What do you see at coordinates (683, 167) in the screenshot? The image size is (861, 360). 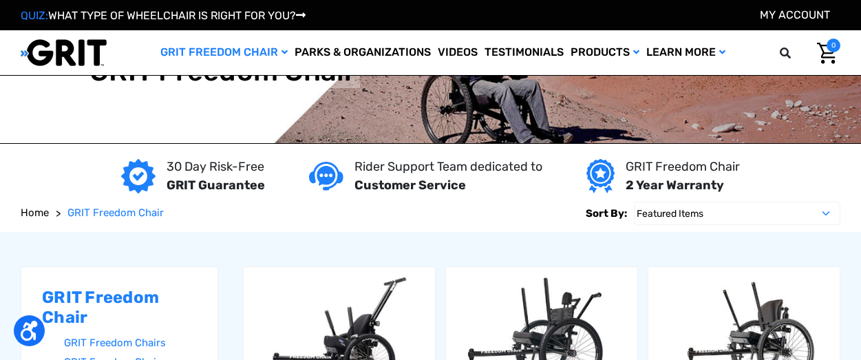 I see `p: GRIT Freedom Chair` at bounding box center [683, 167].